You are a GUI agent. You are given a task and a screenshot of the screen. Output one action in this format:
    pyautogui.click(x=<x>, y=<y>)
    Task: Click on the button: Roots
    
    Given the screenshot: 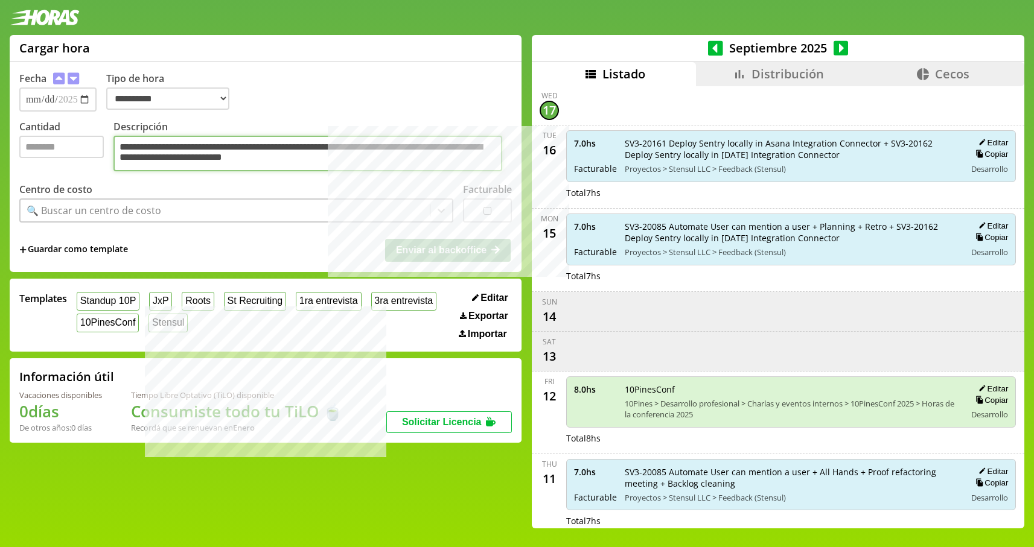 What is the action you would take?
    pyautogui.click(x=197, y=301)
    